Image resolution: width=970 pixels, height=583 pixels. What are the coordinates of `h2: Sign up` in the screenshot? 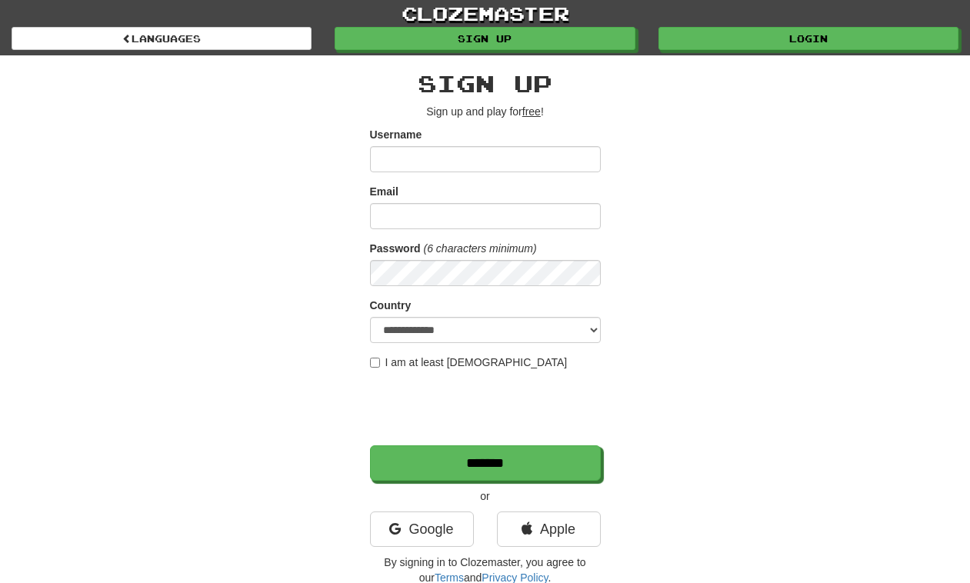 It's located at (486, 83).